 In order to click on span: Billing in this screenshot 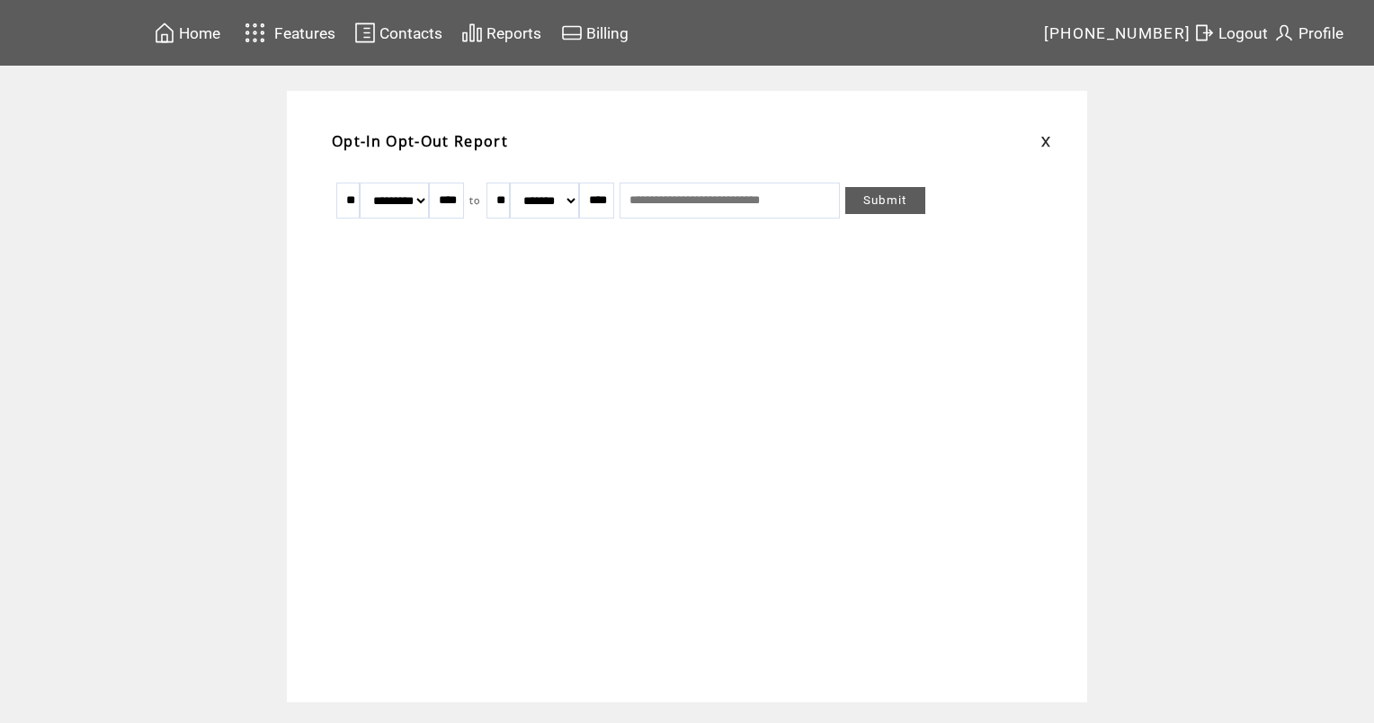, I will do `click(607, 33)`.